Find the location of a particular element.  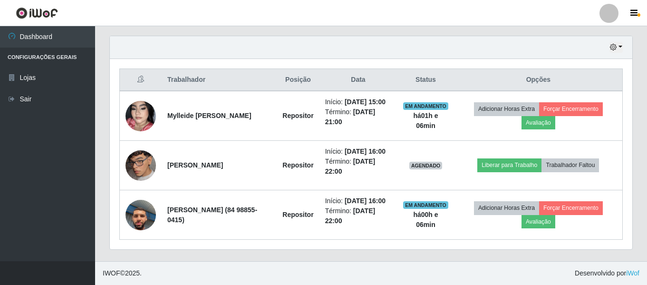

button: Trabalhador Faltou is located at coordinates (570, 165).